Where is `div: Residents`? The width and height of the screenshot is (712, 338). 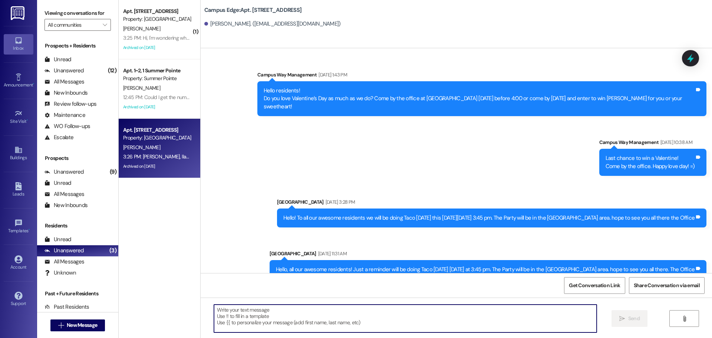 div: Residents is located at coordinates (77, 225).